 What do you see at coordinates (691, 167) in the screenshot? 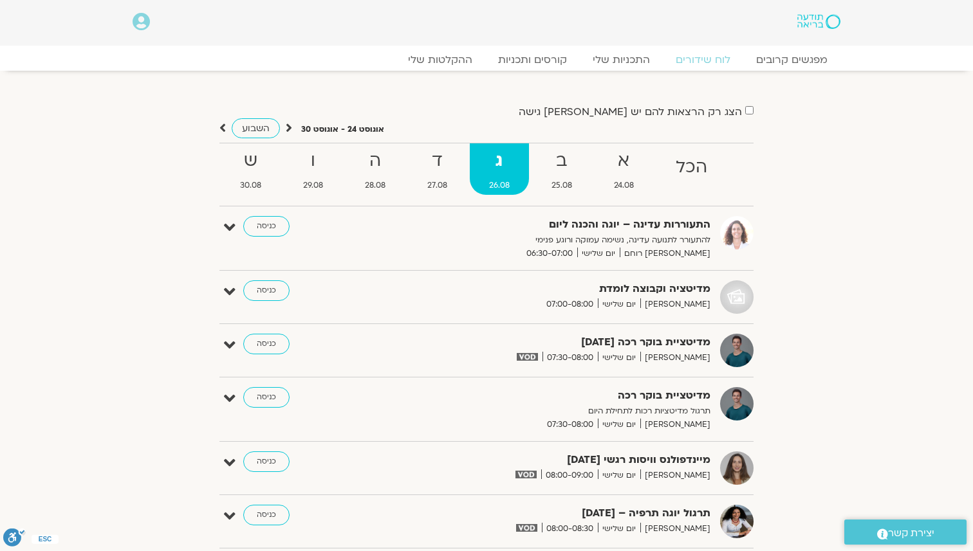
I see `strong: הכל` at bounding box center [691, 167].